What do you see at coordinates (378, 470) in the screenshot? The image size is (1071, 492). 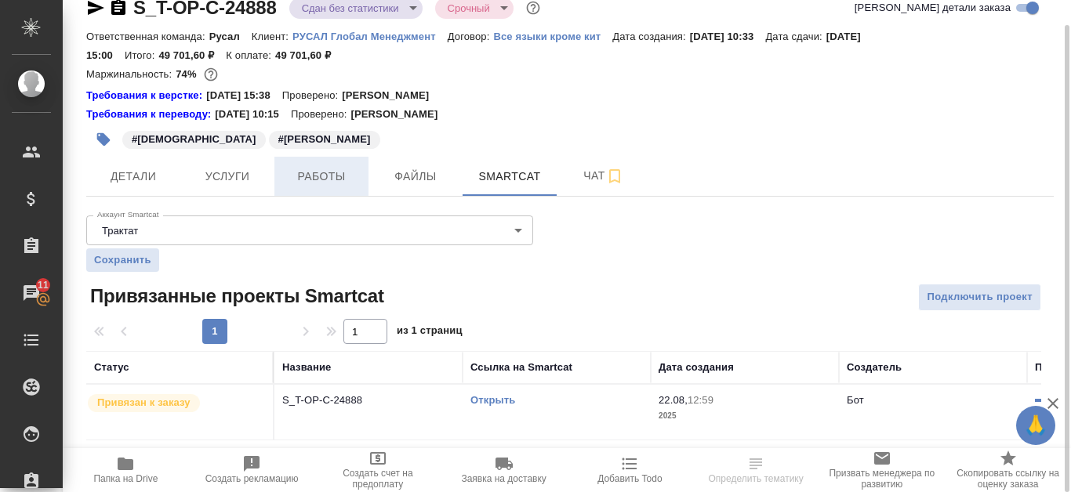 I see `button: Создать счет на предоплату` at bounding box center [378, 470].